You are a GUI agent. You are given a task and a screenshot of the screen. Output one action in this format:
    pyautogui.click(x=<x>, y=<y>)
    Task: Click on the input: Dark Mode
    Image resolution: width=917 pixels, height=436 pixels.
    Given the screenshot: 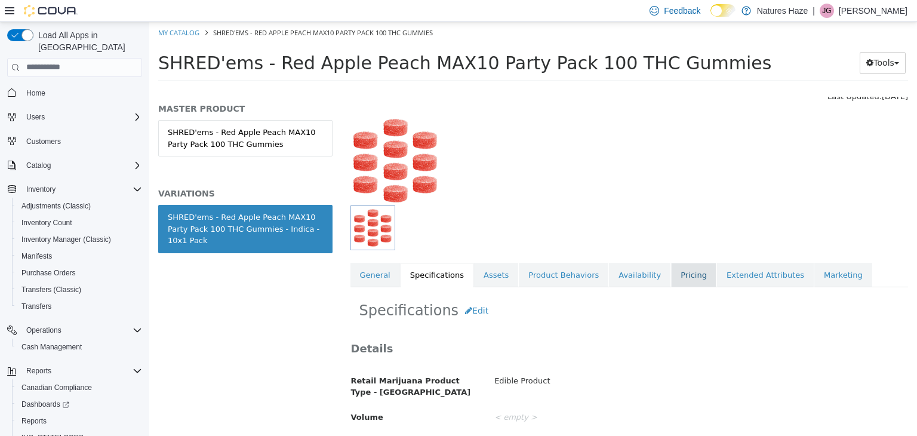 What is the action you would take?
    pyautogui.click(x=723, y=10)
    